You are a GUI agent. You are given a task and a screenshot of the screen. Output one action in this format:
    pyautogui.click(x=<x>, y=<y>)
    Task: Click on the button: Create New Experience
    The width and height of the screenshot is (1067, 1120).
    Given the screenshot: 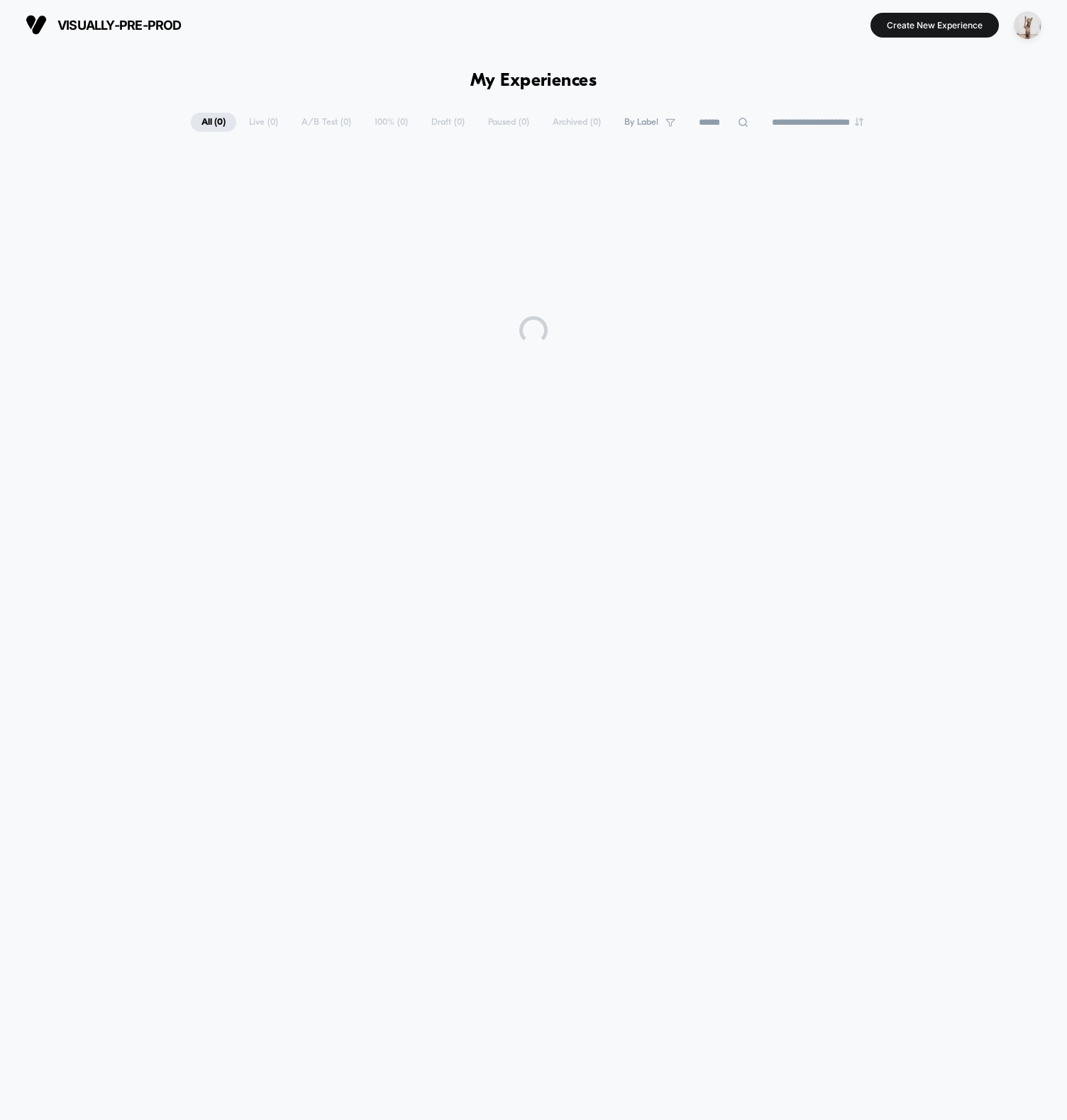 What is the action you would take?
    pyautogui.click(x=934, y=25)
    